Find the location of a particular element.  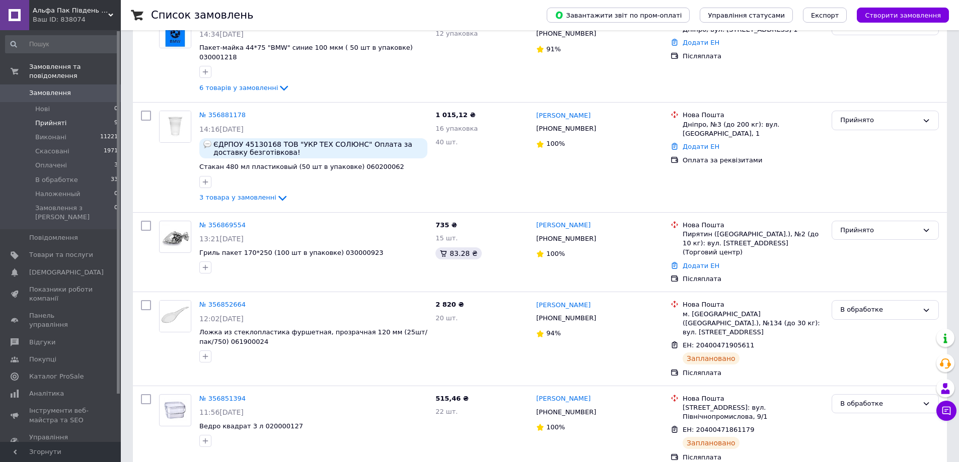

span: 20 шт. is located at coordinates (446, 318).